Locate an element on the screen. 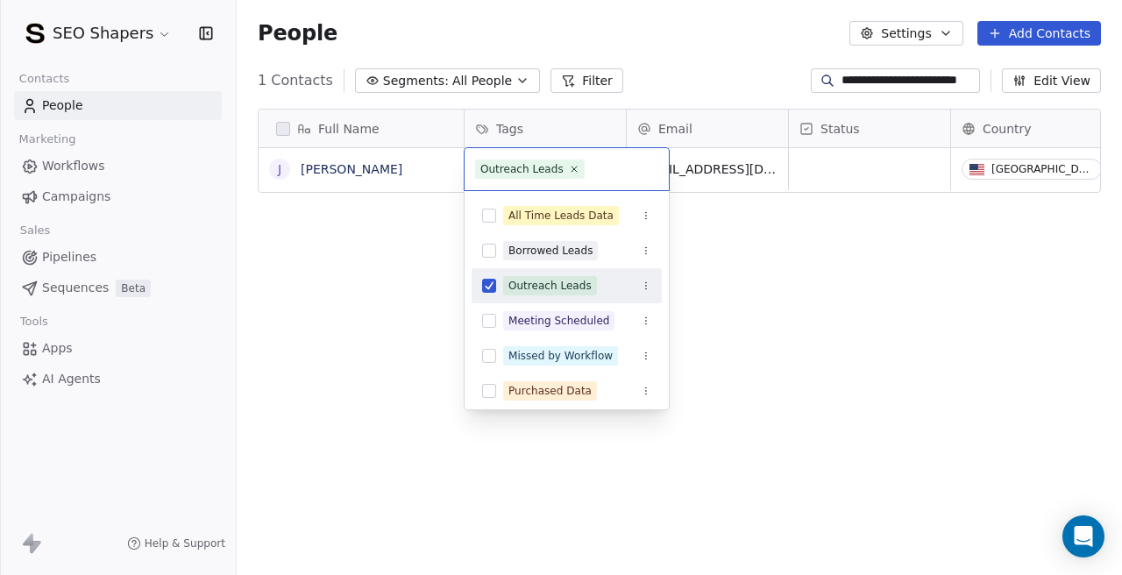 This screenshot has width=1122, height=575. div: Meeting Scheduled is located at coordinates (558, 321).